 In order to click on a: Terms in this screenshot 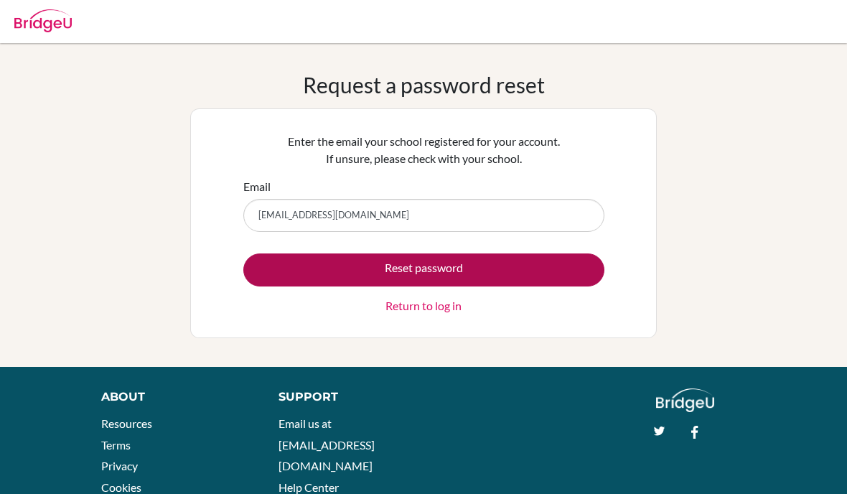, I will do `click(116, 444)`.